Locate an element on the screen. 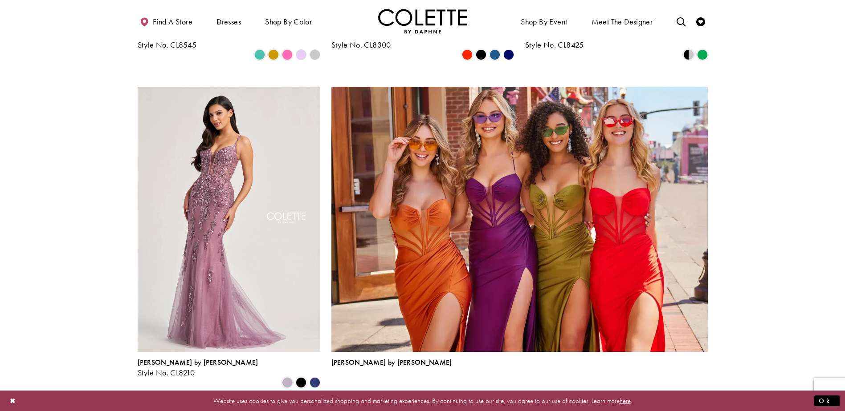 The image size is (845, 411). i: Aqua is located at coordinates (260, 55).